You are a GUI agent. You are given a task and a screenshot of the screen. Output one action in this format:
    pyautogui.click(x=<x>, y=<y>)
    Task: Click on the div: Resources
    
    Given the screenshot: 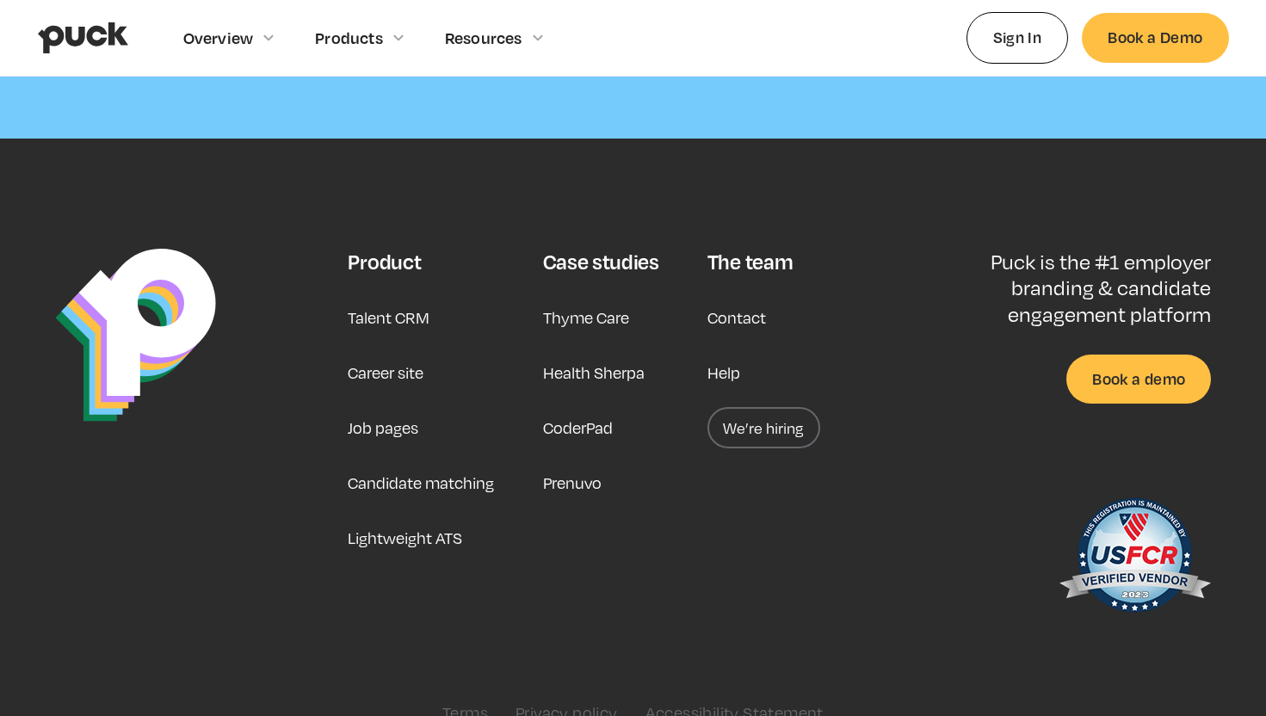 What is the action you would take?
    pyautogui.click(x=484, y=38)
    